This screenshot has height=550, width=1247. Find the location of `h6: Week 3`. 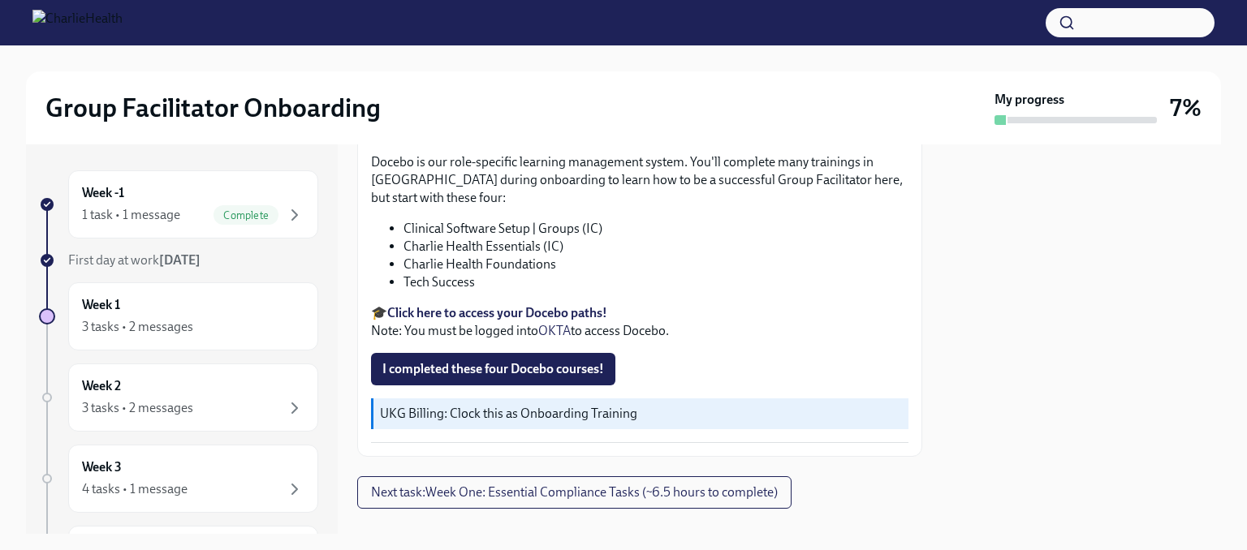

h6: Week 3 is located at coordinates (101, 467).